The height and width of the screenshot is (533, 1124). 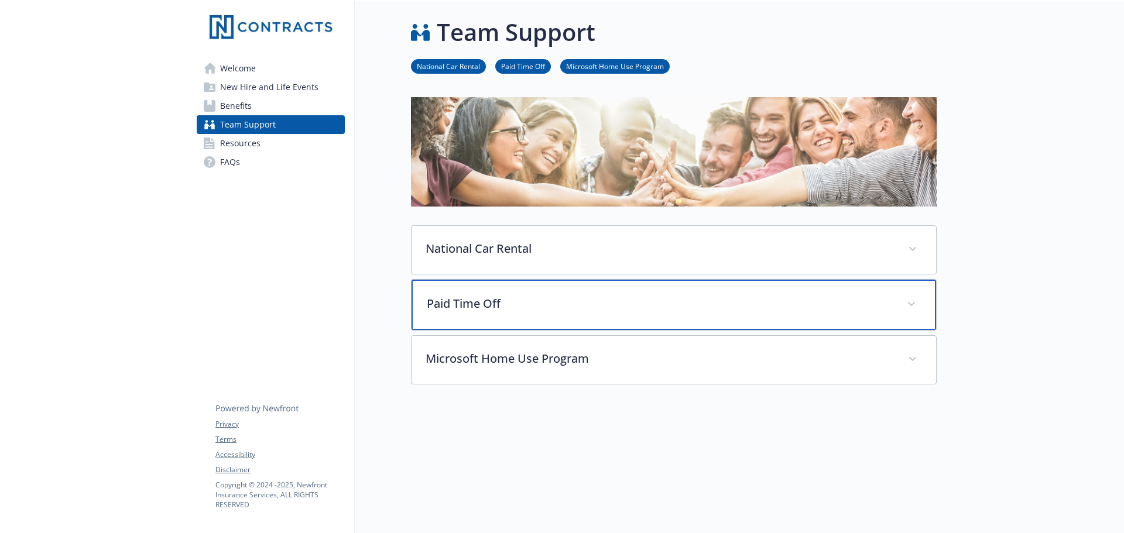 What do you see at coordinates (240, 143) in the screenshot?
I see `span: Resources` at bounding box center [240, 143].